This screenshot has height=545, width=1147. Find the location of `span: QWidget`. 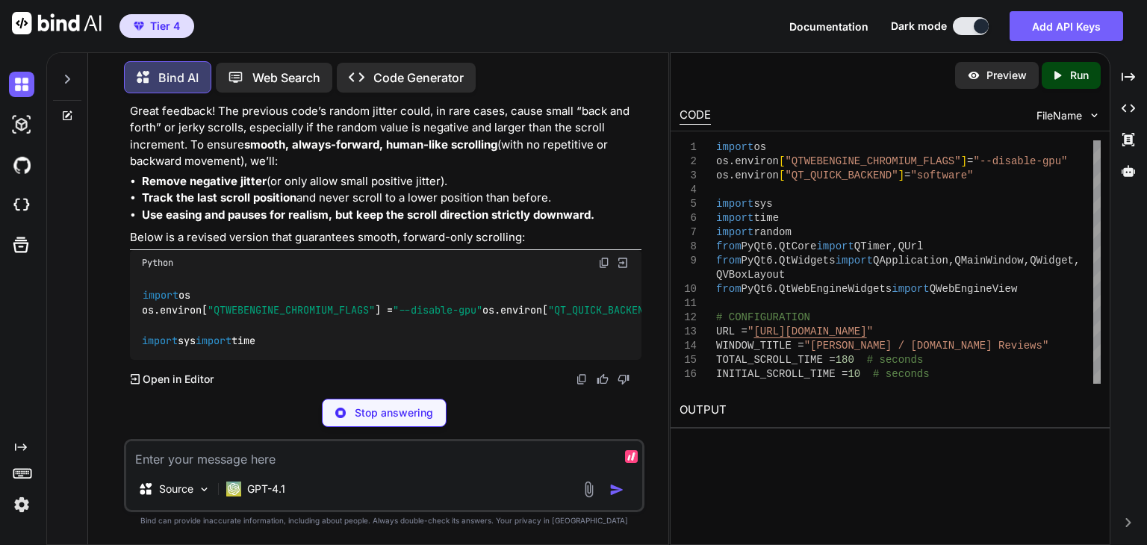

span: QWidget is located at coordinates (1052, 261).